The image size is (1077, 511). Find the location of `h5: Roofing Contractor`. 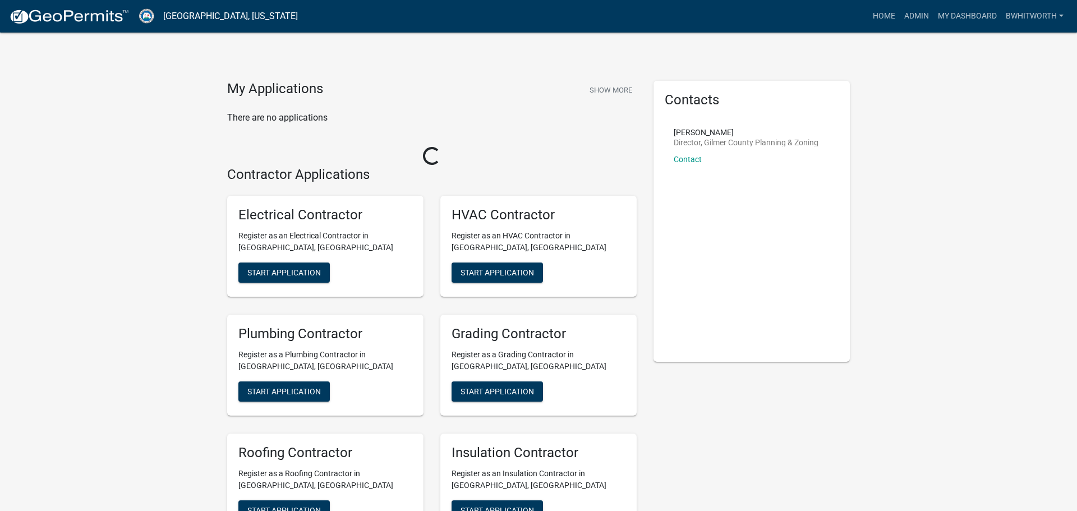

h5: Roofing Contractor is located at coordinates (325, 453).